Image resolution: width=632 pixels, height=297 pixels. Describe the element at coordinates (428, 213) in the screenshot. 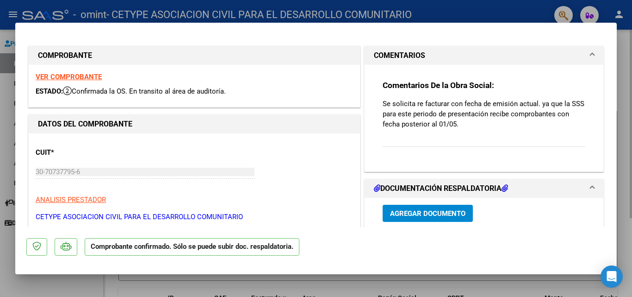

I see `button: Agregar Documento` at that location.